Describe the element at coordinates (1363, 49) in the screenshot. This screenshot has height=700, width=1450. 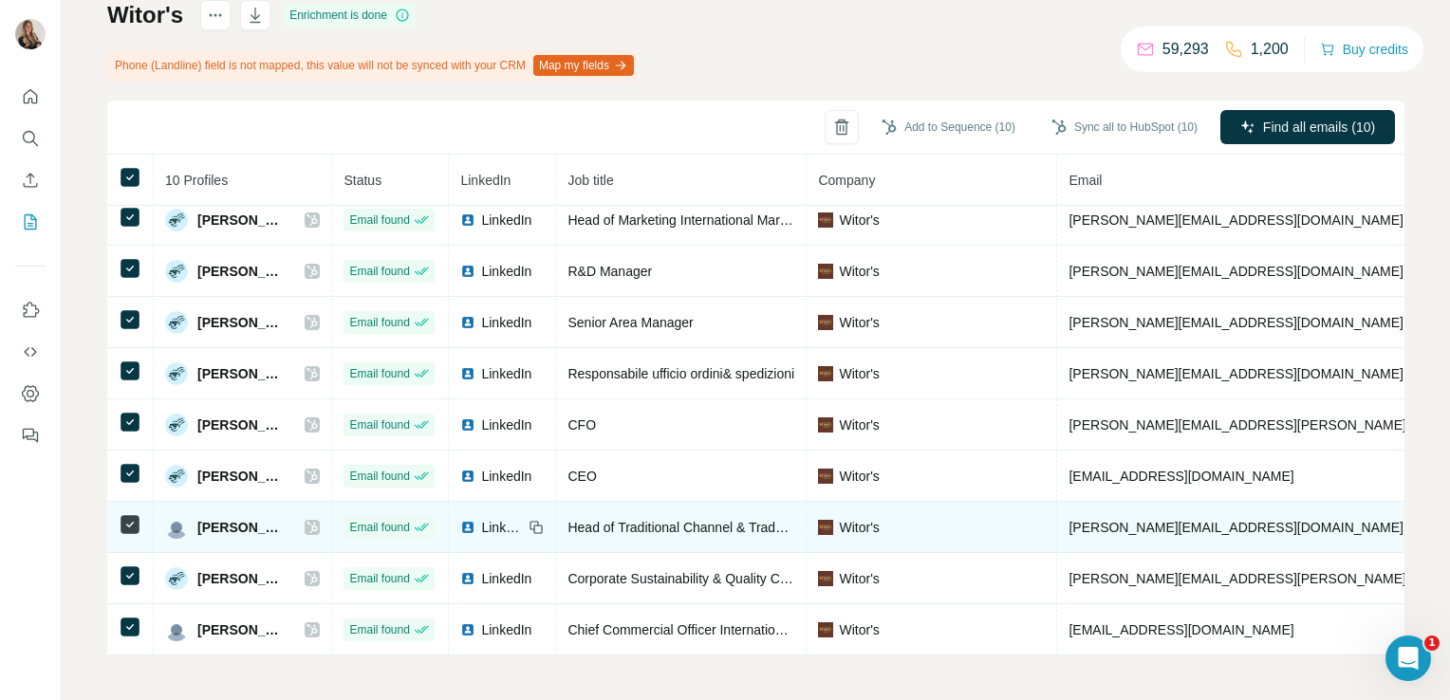
I see `button: Buy credits` at that location.